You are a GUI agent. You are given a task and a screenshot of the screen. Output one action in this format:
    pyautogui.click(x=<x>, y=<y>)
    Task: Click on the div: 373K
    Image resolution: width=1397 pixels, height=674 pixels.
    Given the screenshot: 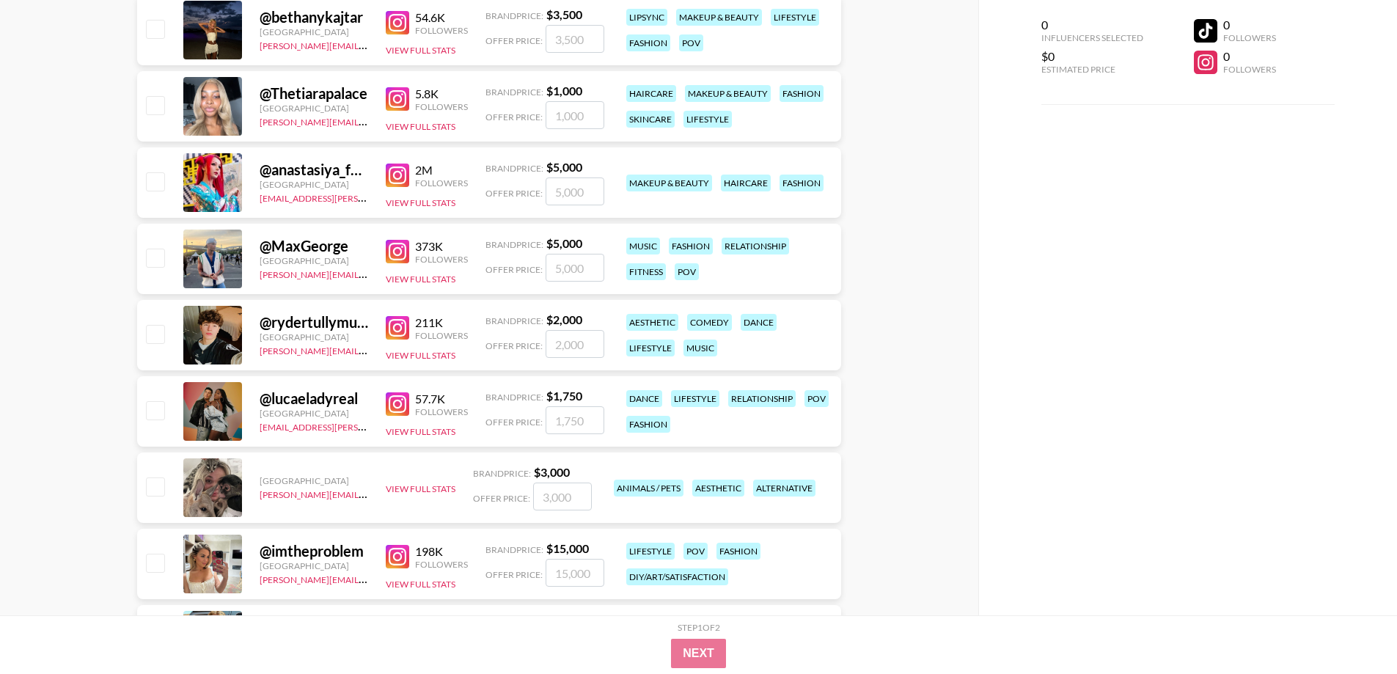 What is the action you would take?
    pyautogui.click(x=442, y=246)
    